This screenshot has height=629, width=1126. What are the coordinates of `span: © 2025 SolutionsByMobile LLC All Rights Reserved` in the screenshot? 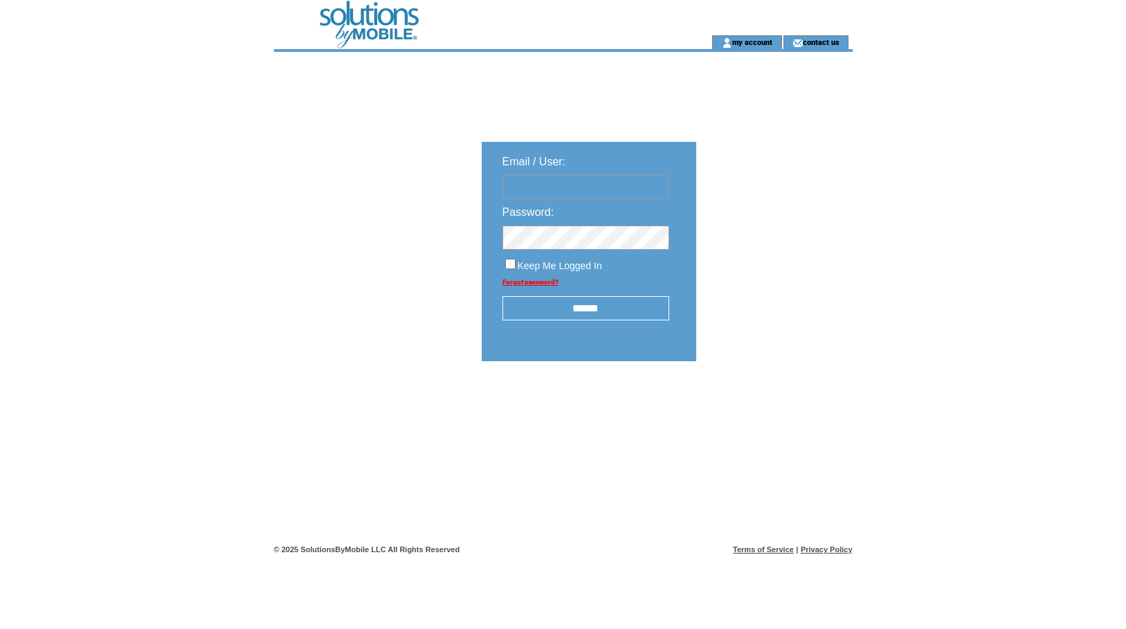 It's located at (367, 550).